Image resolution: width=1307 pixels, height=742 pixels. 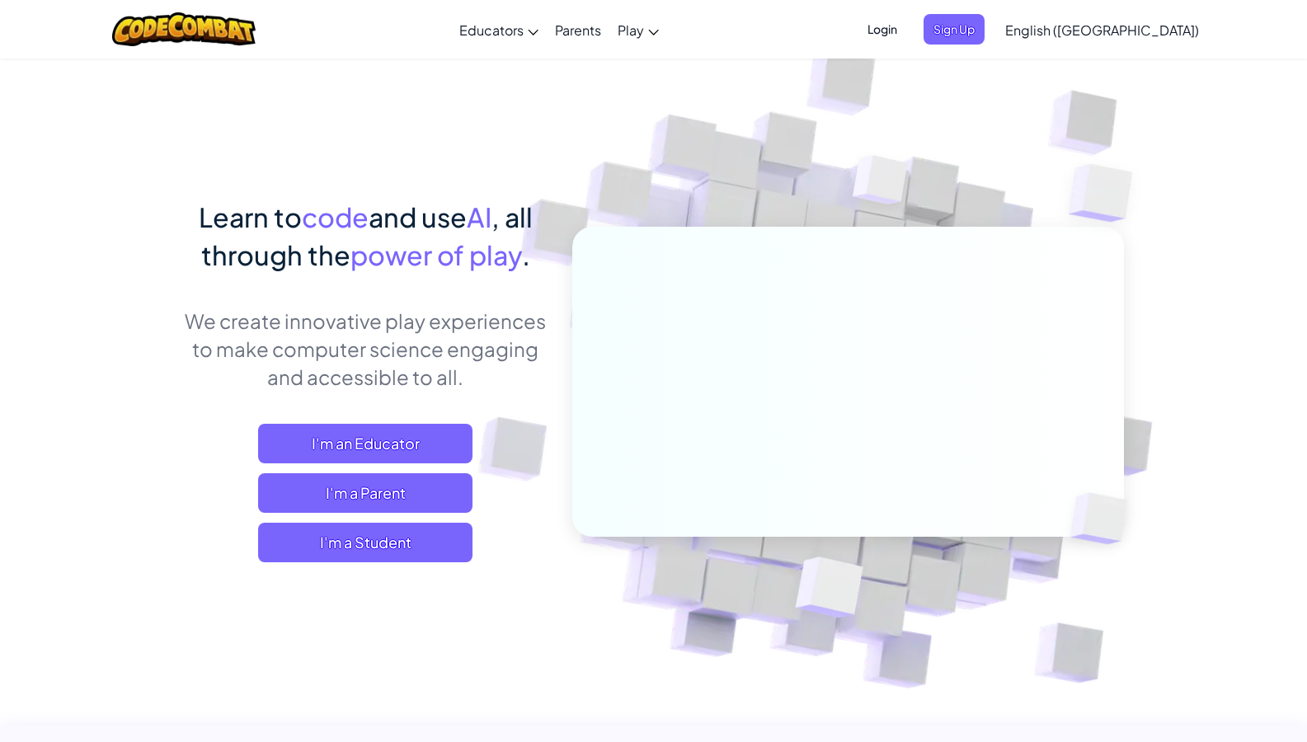 What do you see at coordinates (184, 29) in the screenshot?
I see `a: CodeCombat logo` at bounding box center [184, 29].